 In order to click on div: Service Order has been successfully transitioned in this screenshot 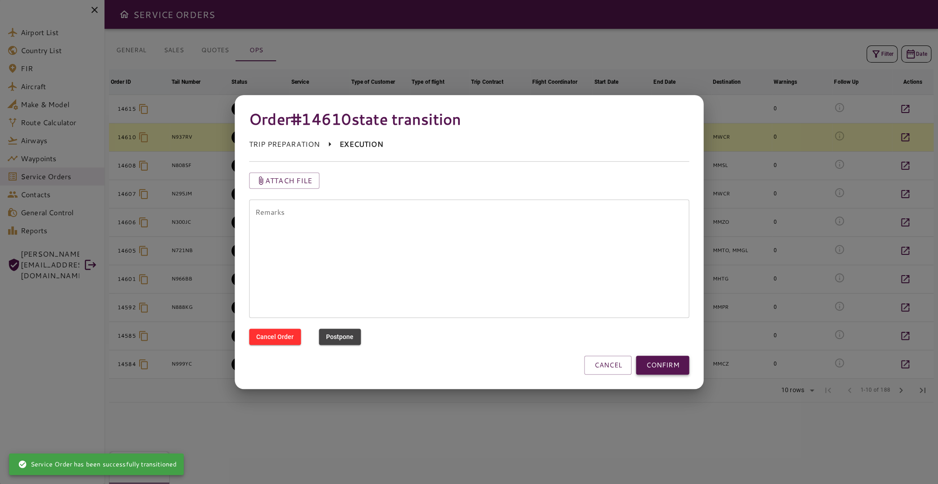, I will do `click(97, 464)`.